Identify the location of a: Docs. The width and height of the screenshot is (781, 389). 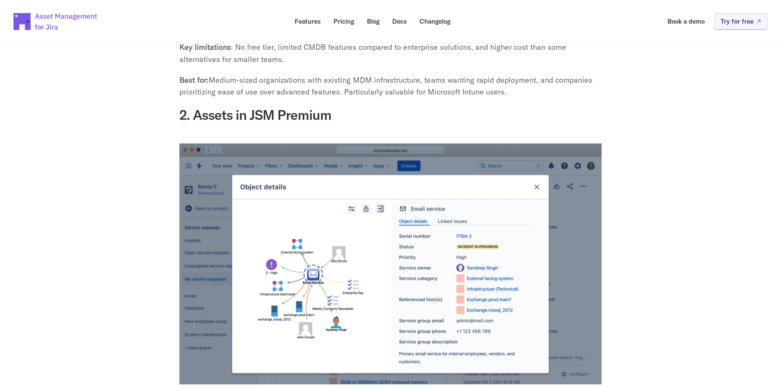
(400, 21).